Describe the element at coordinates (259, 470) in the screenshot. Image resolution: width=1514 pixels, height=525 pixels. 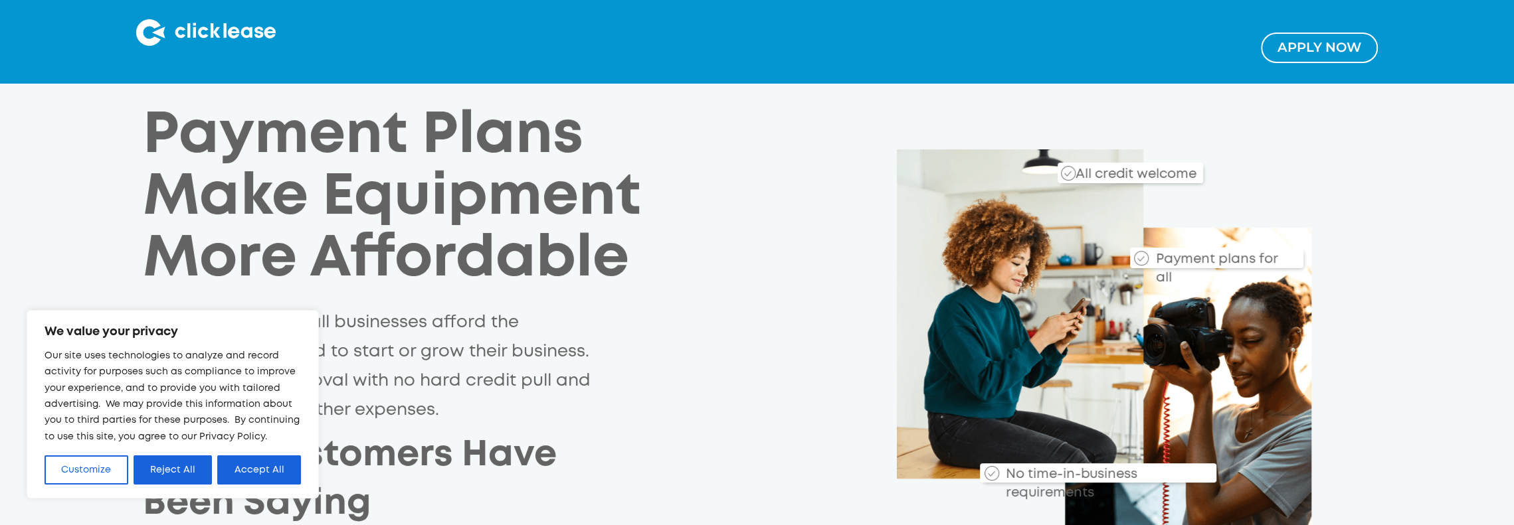
I see `button: Accept All` at that location.